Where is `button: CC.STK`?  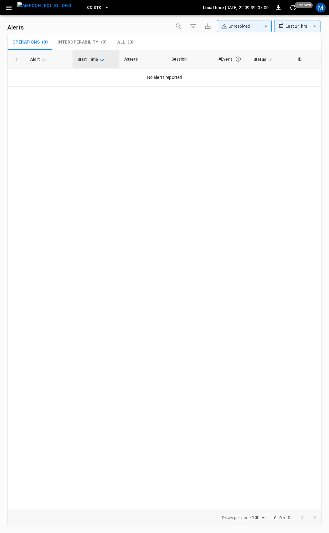
button: CC.STK is located at coordinates (98, 8).